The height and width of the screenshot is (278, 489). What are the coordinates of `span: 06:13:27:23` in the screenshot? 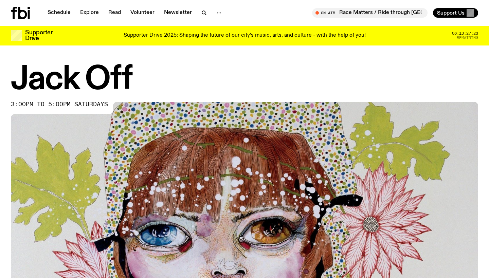 It's located at (465, 33).